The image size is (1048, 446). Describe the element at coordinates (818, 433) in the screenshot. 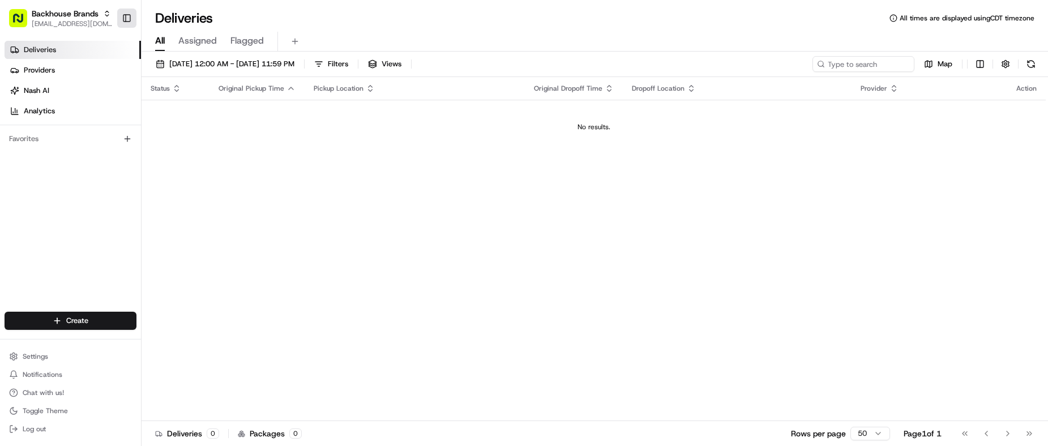

I see `p: Rows per page` at that location.